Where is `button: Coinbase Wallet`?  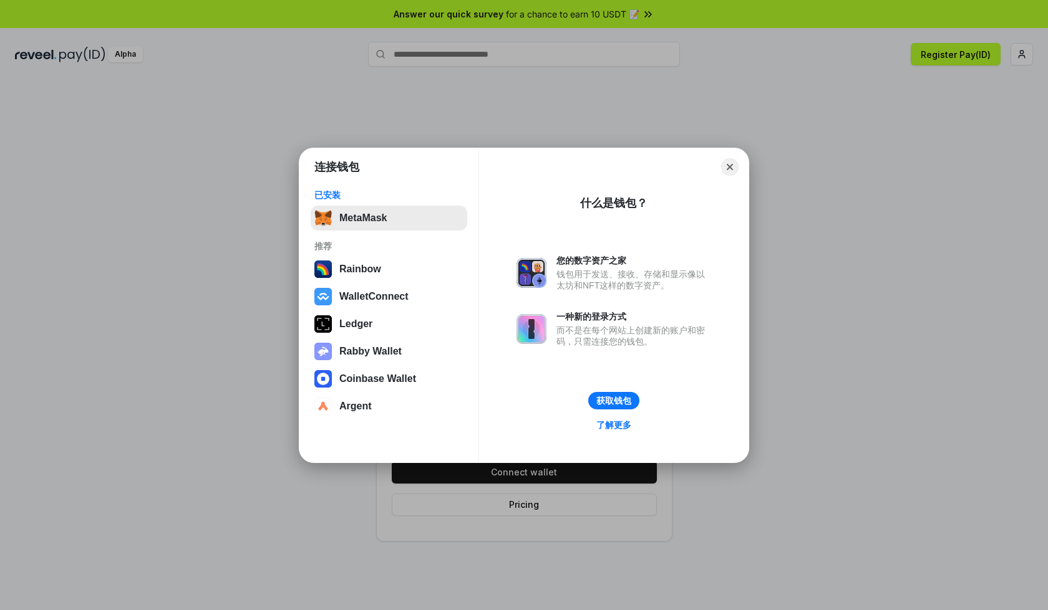
button: Coinbase Wallet is located at coordinates (388, 379).